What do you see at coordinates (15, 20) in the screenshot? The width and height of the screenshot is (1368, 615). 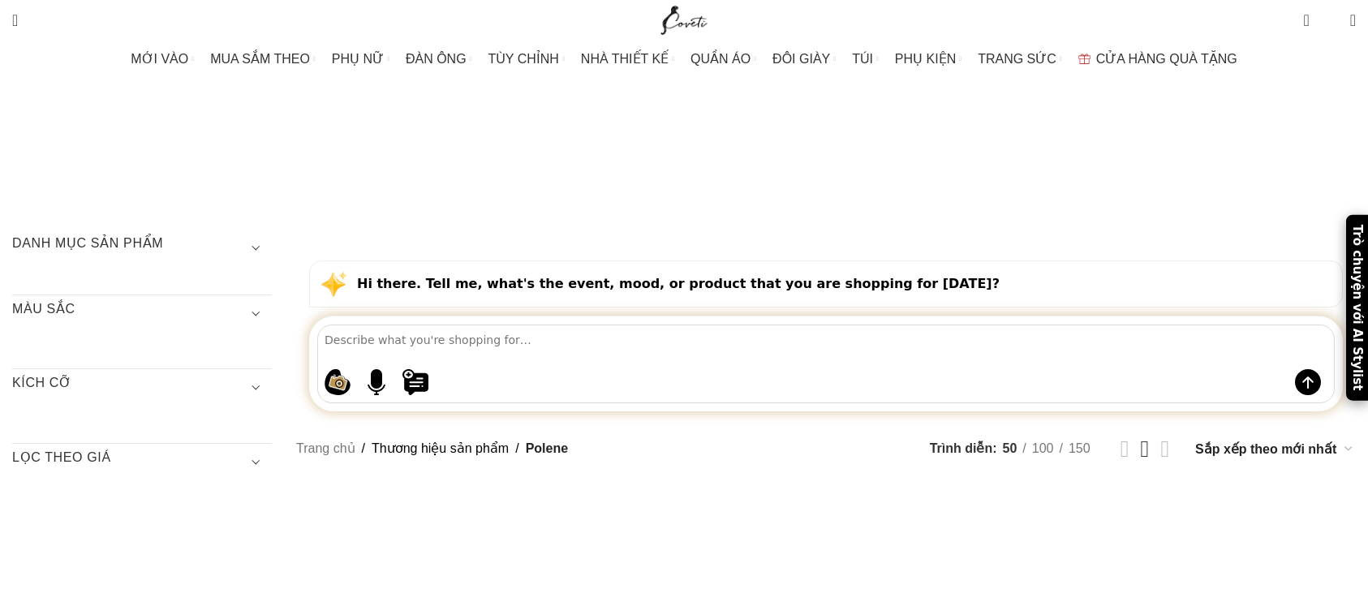 I see `div: Tìm kiếm` at bounding box center [15, 20].